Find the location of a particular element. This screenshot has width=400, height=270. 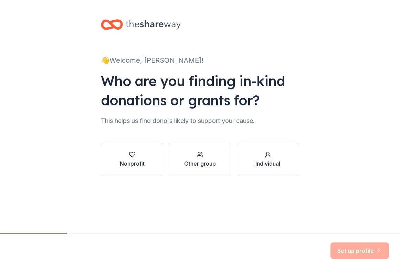

div: Other group is located at coordinates (200, 164).